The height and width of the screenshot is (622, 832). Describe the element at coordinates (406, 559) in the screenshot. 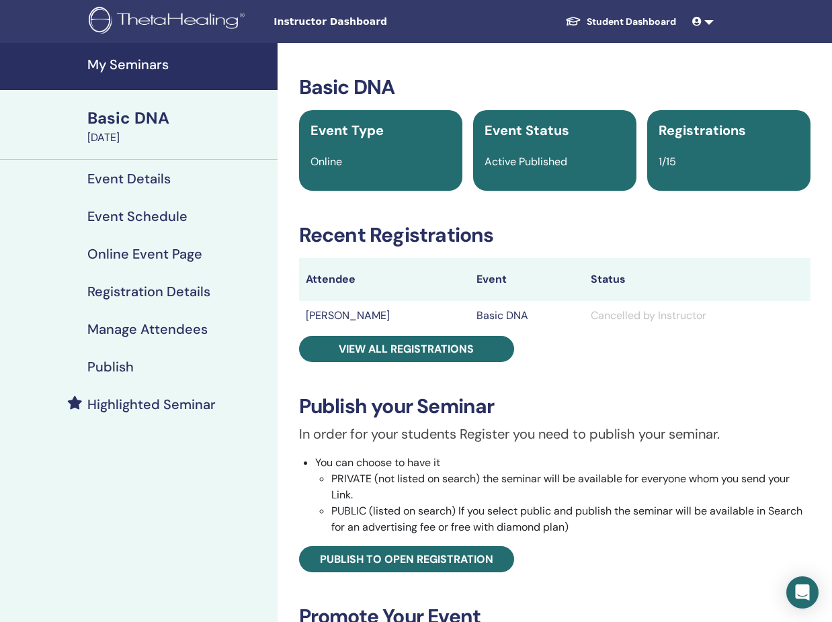

I see `a: Publish to open registration` at that location.